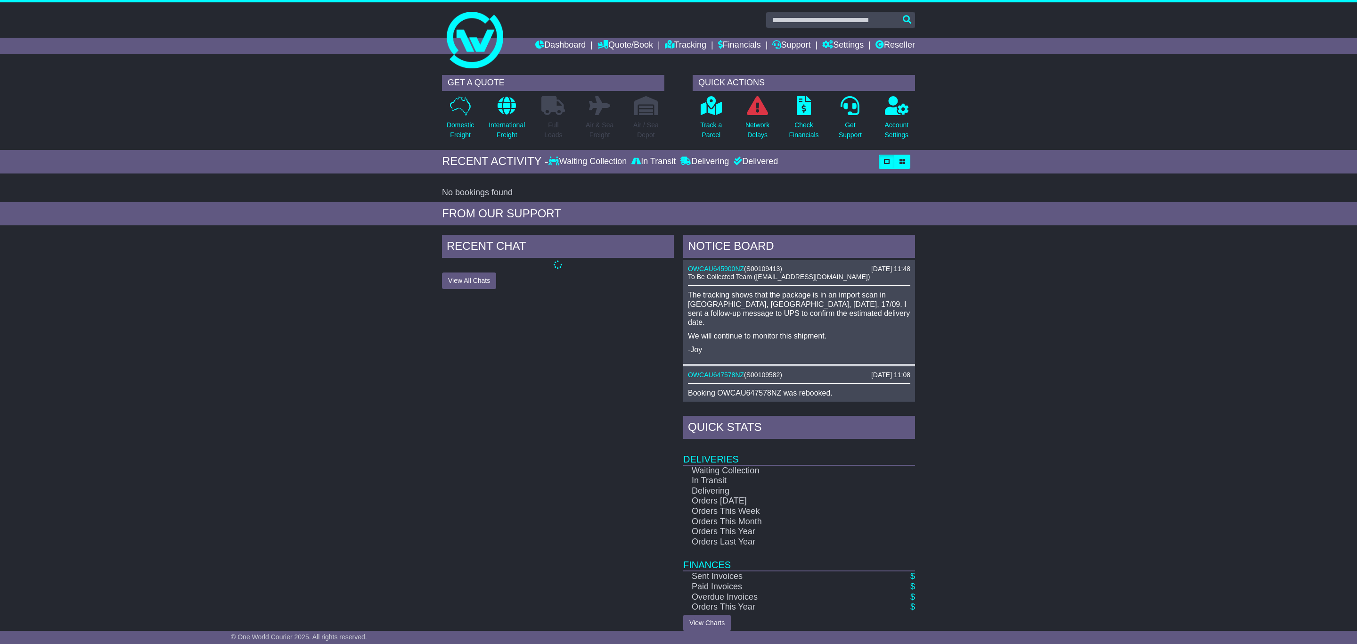 Image resolution: width=1357 pixels, height=644 pixels. What do you see at coordinates (495, 161) in the screenshot?
I see `div: RECENT ACTIVITY -` at bounding box center [495, 161].